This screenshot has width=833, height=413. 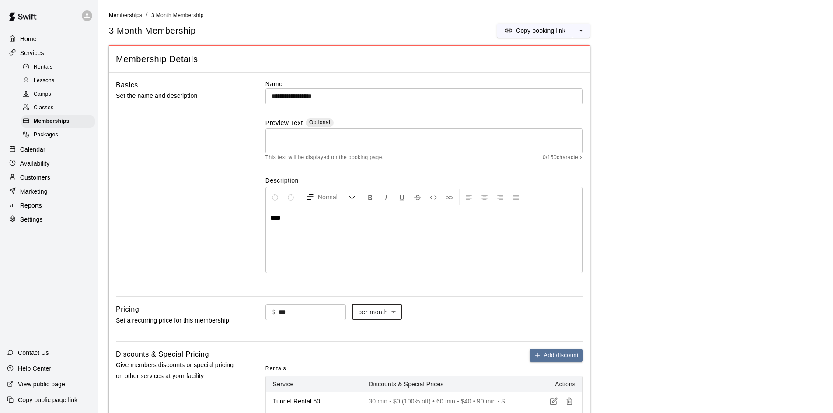 What do you see at coordinates (44, 81) in the screenshot?
I see `span: Lessons` at bounding box center [44, 81].